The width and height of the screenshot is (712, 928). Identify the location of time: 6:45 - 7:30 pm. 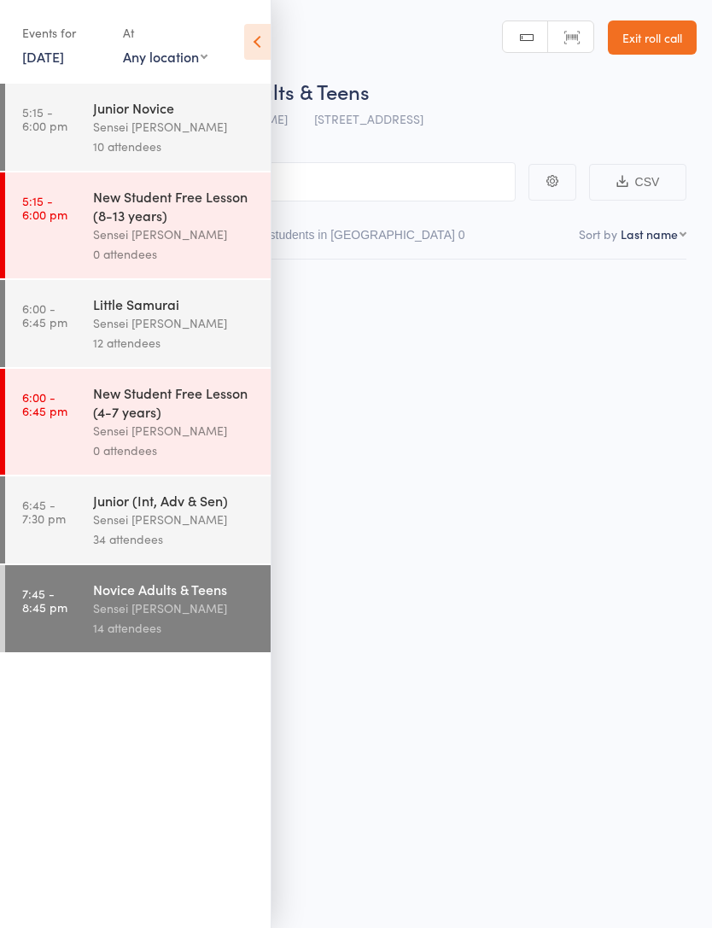
(44, 512).